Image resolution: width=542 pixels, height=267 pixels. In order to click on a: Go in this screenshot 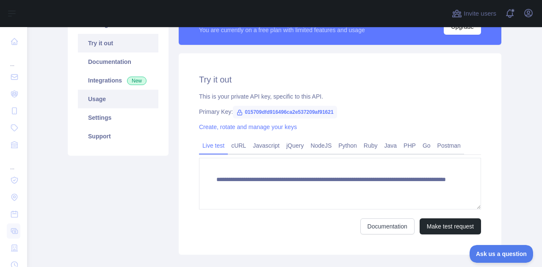, I will do `click(427, 146)`.